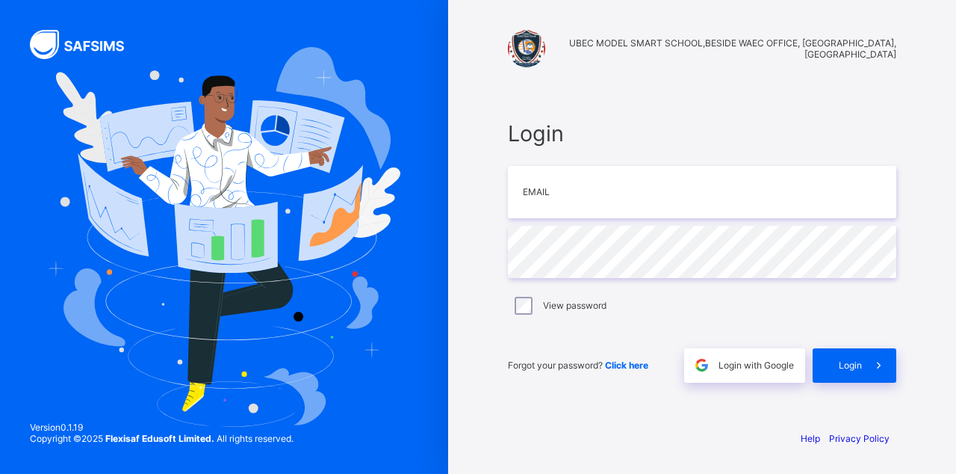  What do you see at coordinates (86, 44) in the screenshot?
I see `img: SAFSIMS Logo` at bounding box center [86, 44].